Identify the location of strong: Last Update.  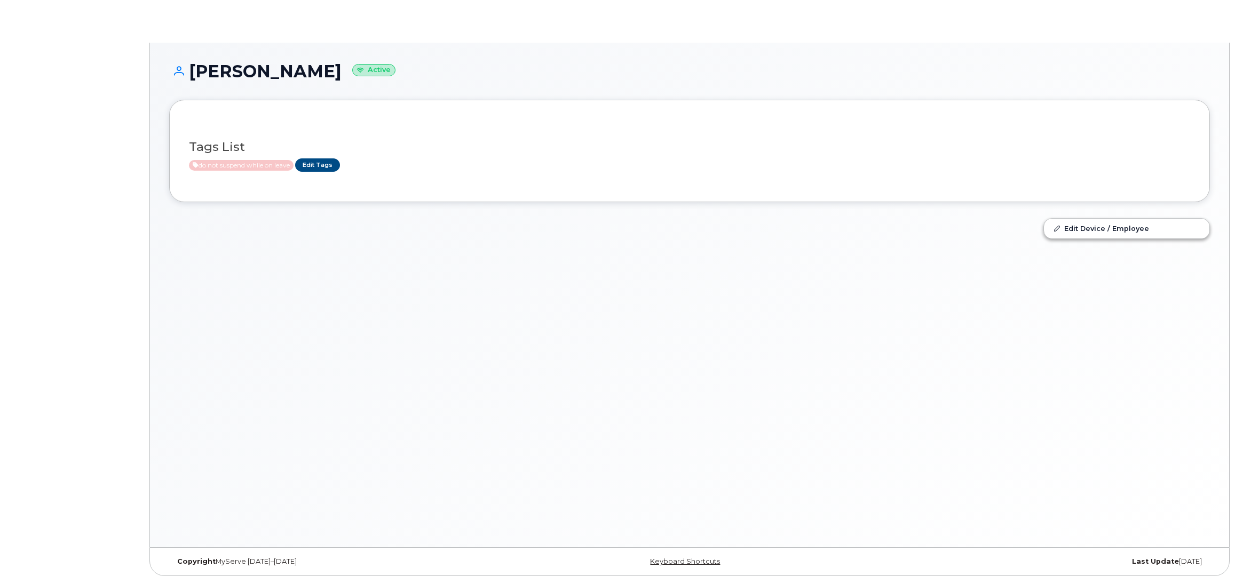
(1155, 561).